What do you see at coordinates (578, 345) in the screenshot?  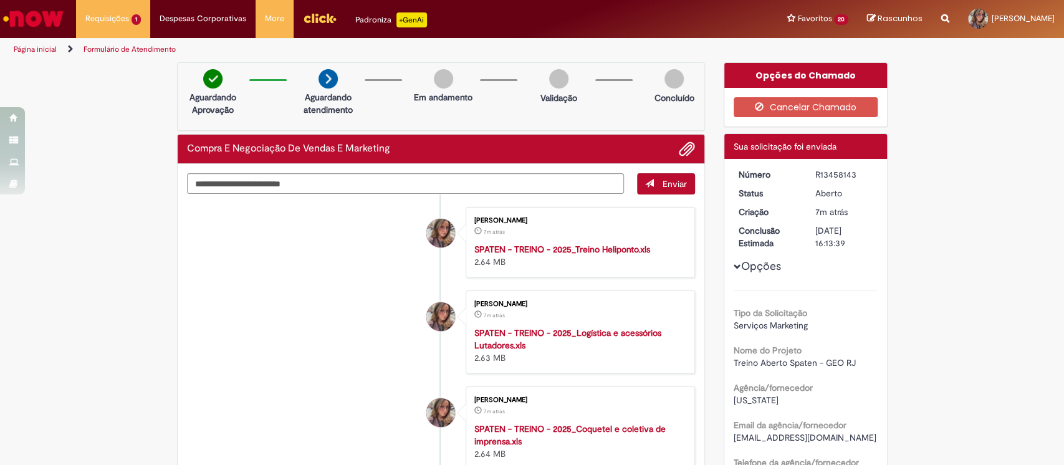 I see `div: 2.63 MB` at bounding box center [578, 345].